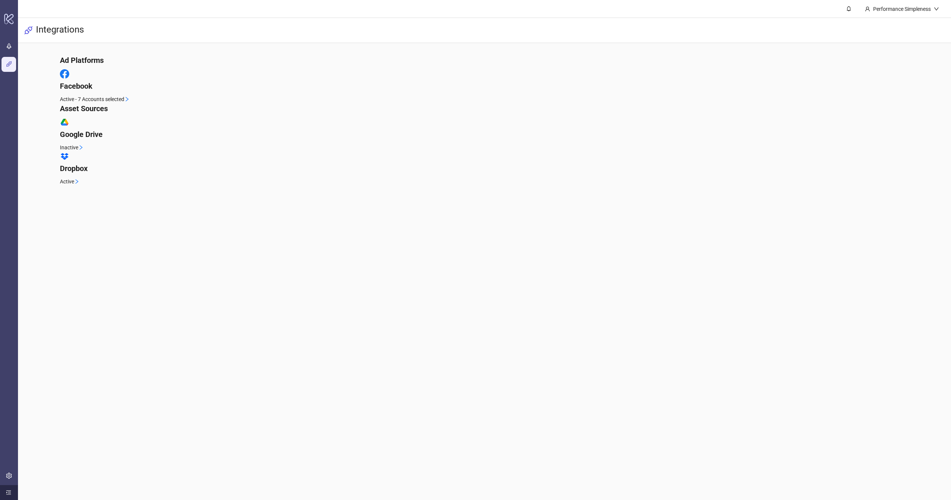 This screenshot has height=500, width=951. Describe the element at coordinates (69, 147) in the screenshot. I see `span: Inactive` at that location.